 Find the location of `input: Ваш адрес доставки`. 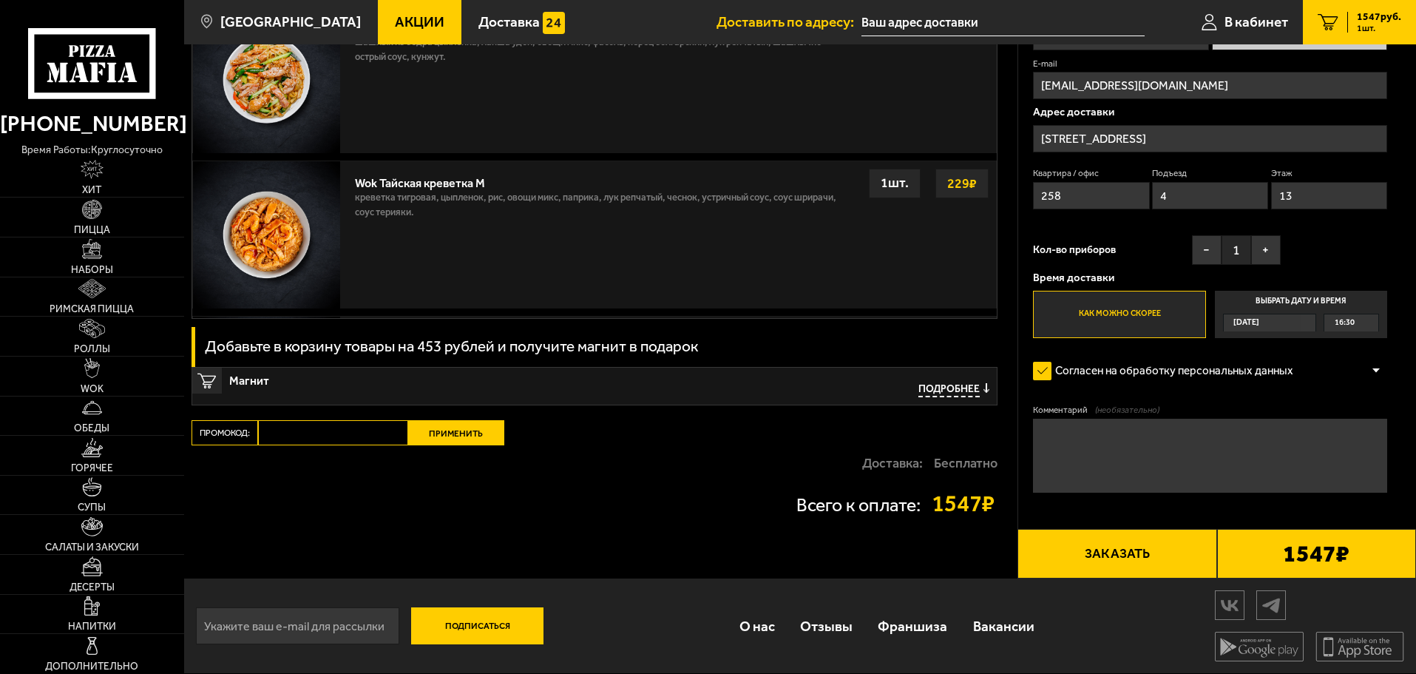

input: Ваш адрес доставки is located at coordinates (1003, 22).